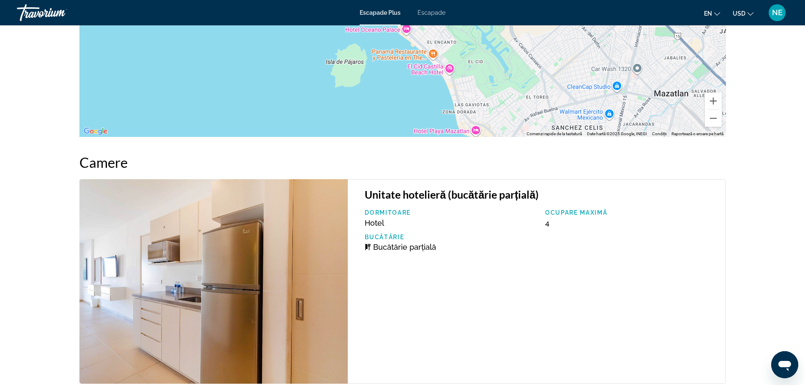 The width and height of the screenshot is (805, 385). What do you see at coordinates (452, 194) in the screenshot?
I see `font: Unitate hotelieră (bucătărie parțială)` at bounding box center [452, 194].